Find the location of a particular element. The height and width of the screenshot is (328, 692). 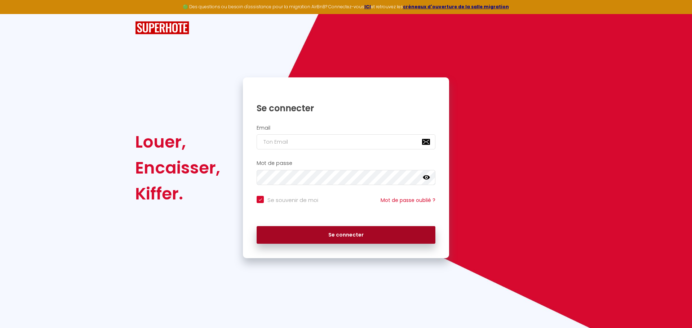

strong: ICI is located at coordinates (368, 6).